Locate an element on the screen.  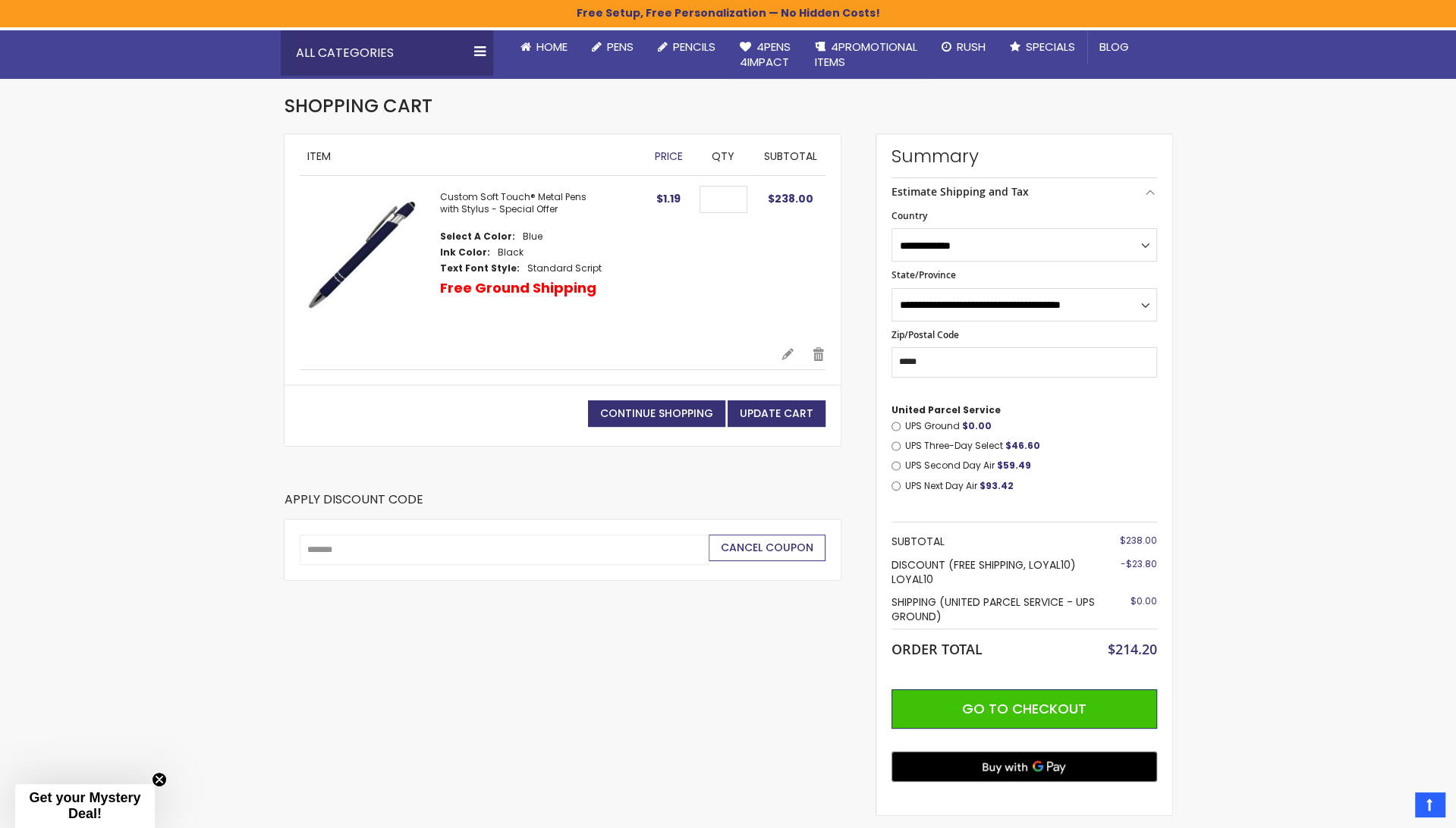
a: 4PROMOTIONALITEMS is located at coordinates (866, 55).